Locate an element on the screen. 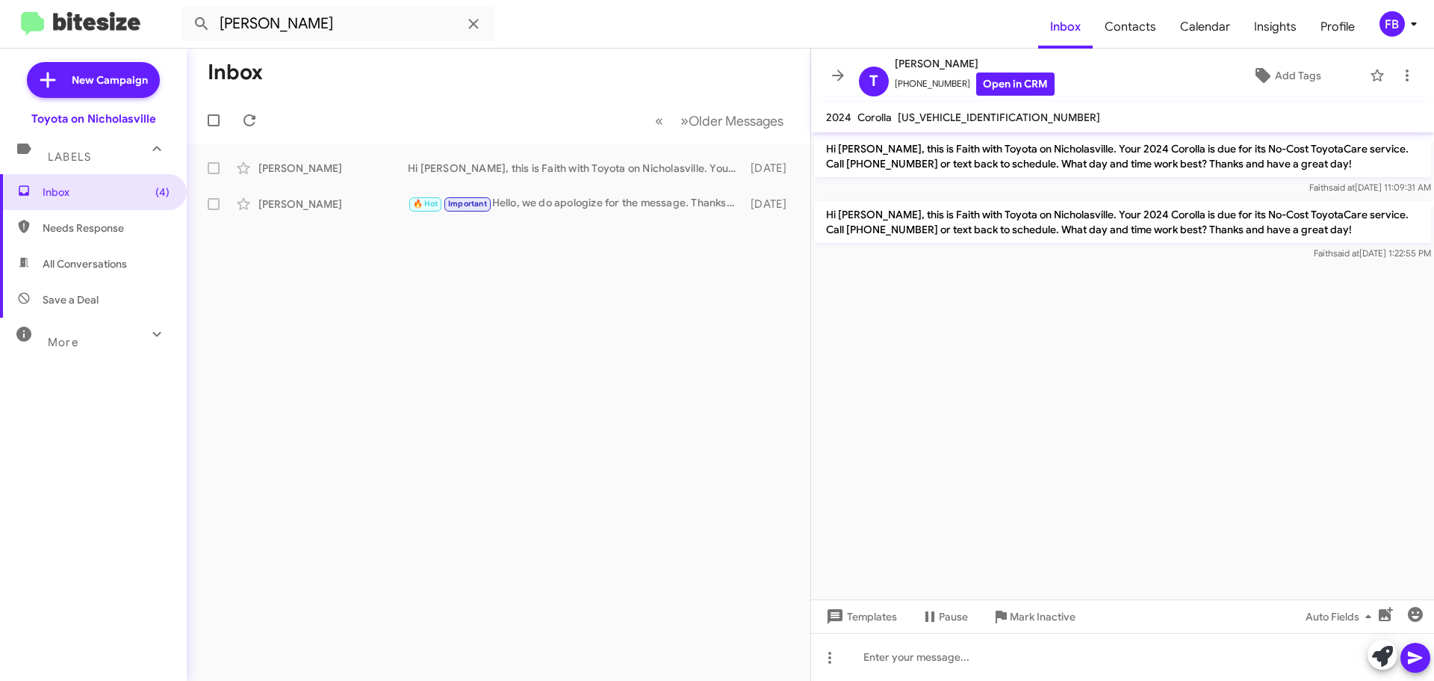 The height and width of the screenshot is (681, 1434). a: Contacts is located at coordinates (1130, 27).